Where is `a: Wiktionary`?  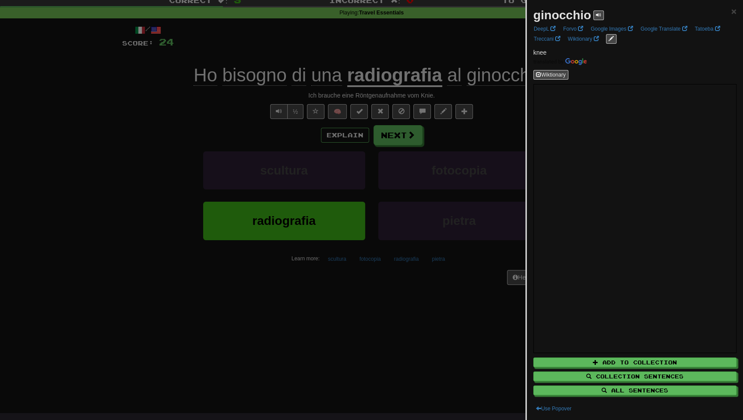 a: Wiktionary is located at coordinates (583, 39).